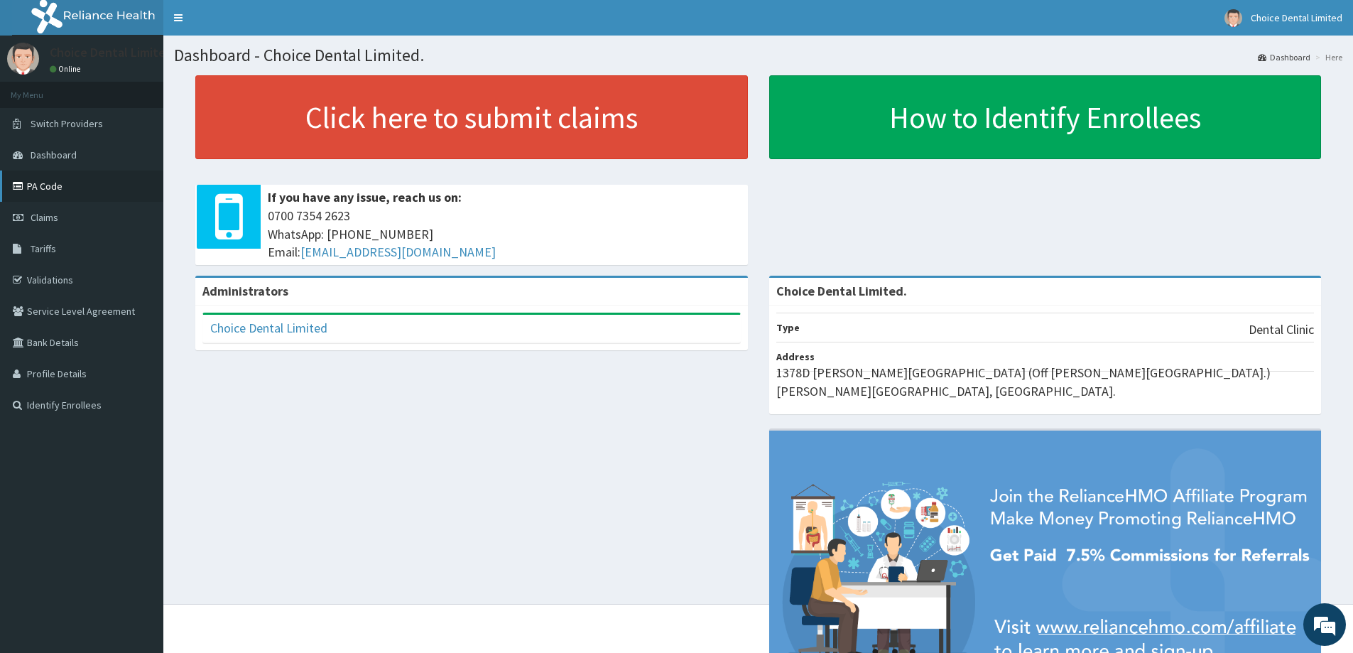 This screenshot has width=1353, height=653. I want to click on span: Choice Dental Limited, so click(1297, 18).